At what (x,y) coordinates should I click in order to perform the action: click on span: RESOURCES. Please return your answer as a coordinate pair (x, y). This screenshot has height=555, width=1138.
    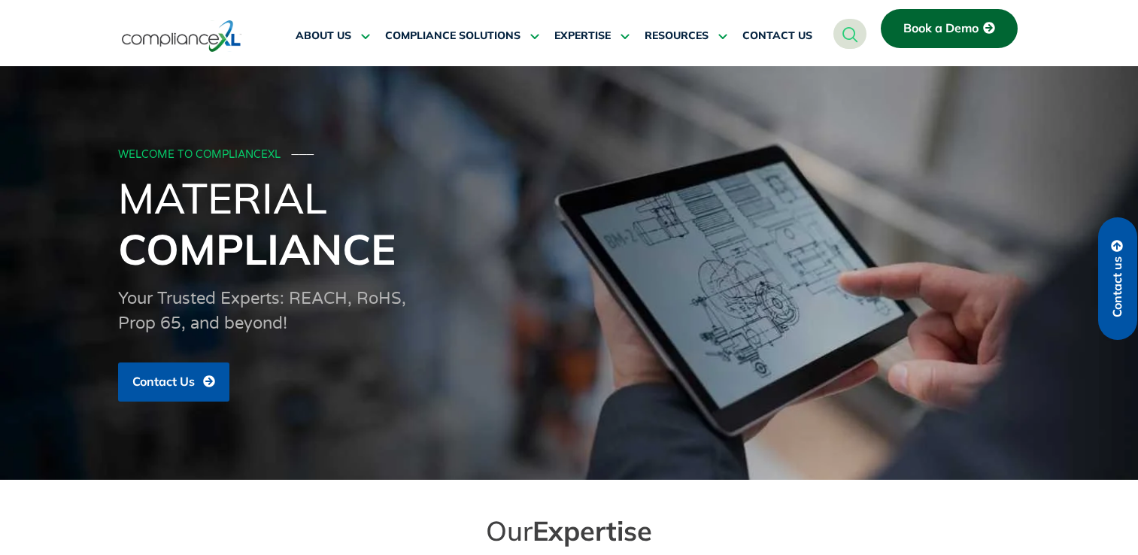
    Looking at the image, I should click on (676, 36).